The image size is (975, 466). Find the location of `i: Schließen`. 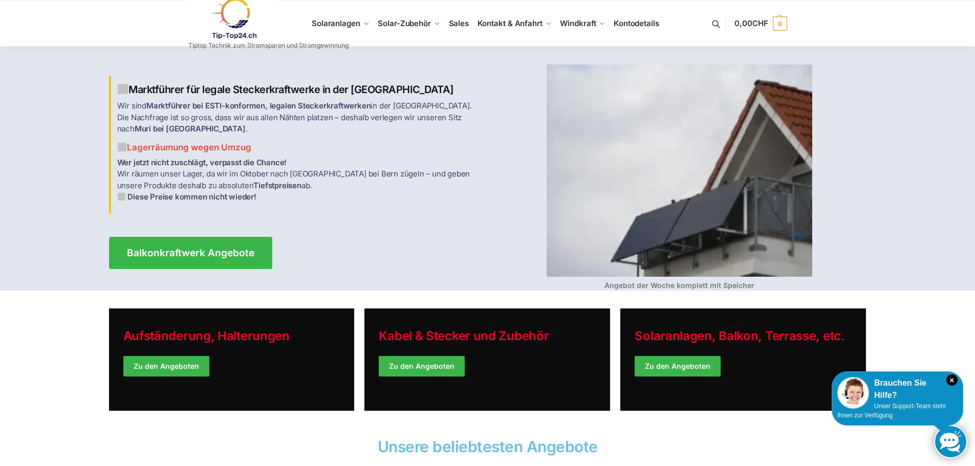

i: Schließen is located at coordinates (952, 380).